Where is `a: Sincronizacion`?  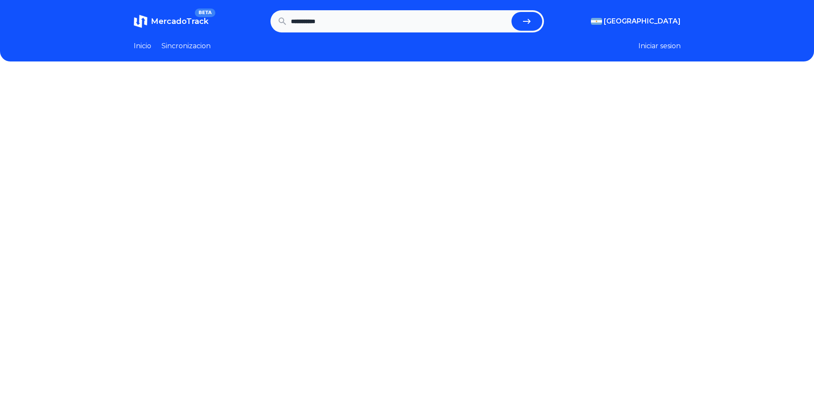
a: Sincronizacion is located at coordinates (186, 46).